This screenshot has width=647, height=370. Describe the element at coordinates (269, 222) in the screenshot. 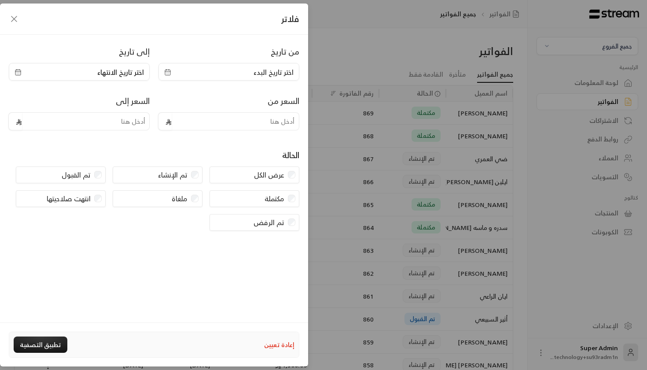

I see `label: تم الرفض` at that location.